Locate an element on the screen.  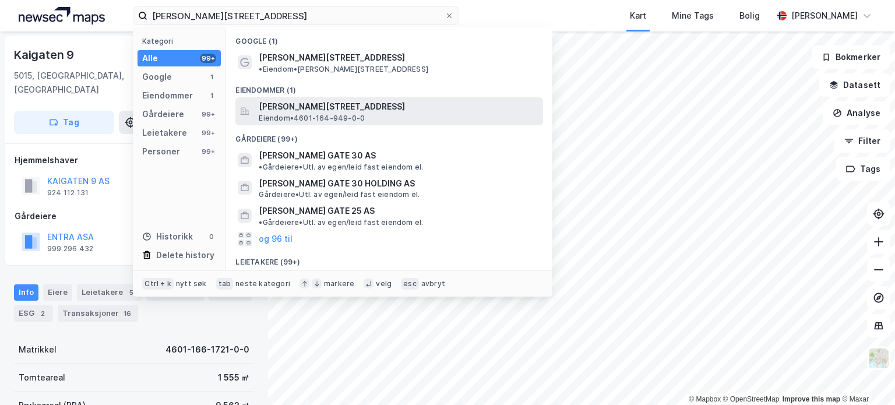
div: Eiere is located at coordinates (58, 293).